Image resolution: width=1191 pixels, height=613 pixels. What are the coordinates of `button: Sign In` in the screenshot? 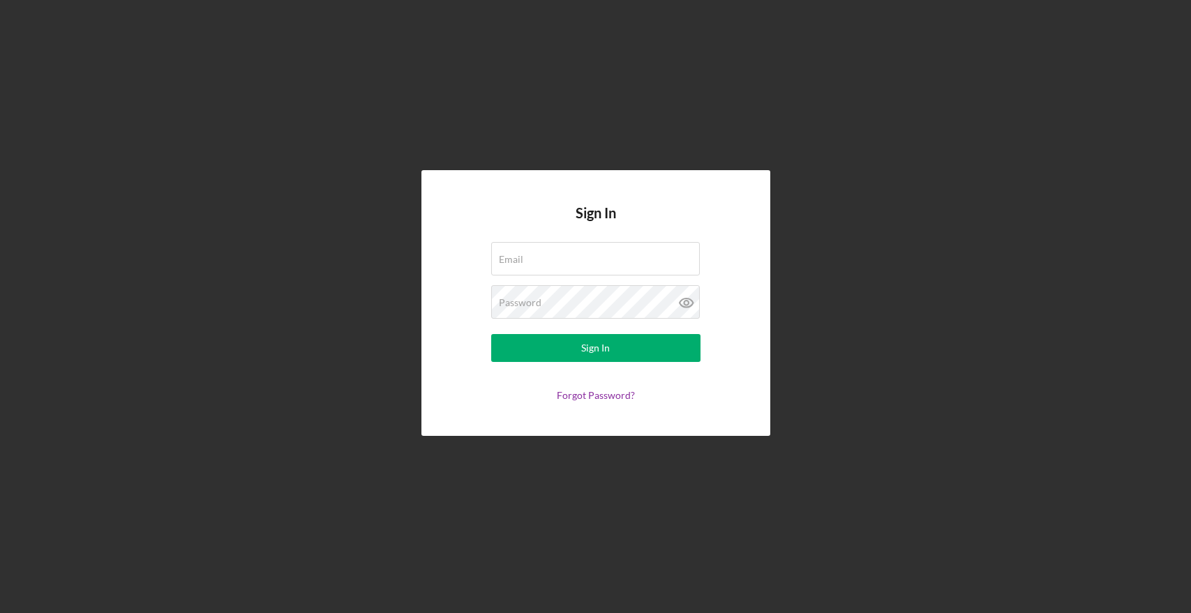 It's located at (596, 348).